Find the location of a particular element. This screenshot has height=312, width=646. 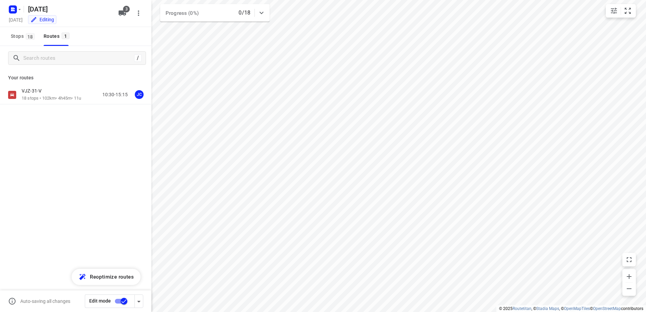

span: Stops is located at coordinates (24, 36).